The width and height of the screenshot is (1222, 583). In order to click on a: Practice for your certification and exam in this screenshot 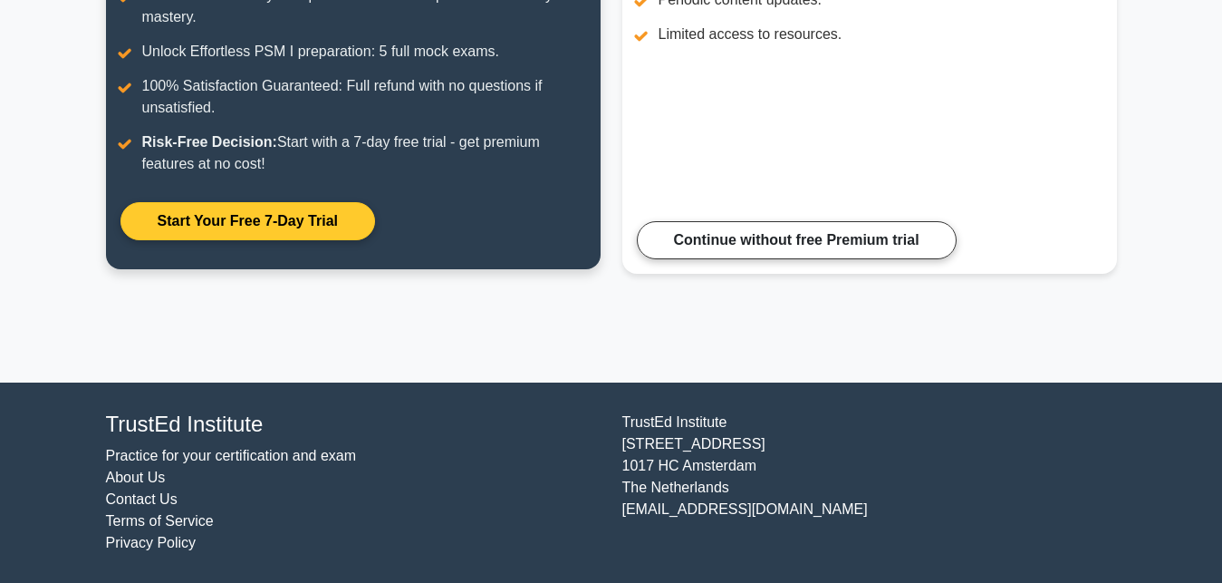, I will do `click(231, 455)`.